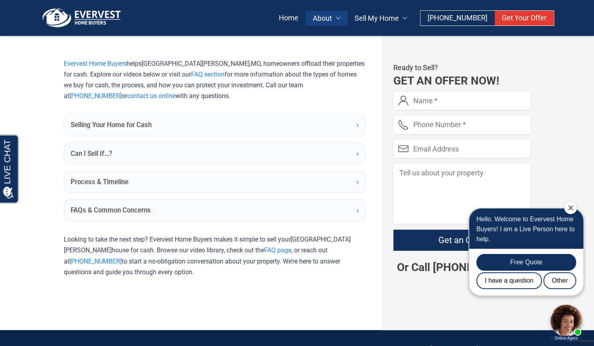  I want to click on div: I have a question, so click(51, 80).